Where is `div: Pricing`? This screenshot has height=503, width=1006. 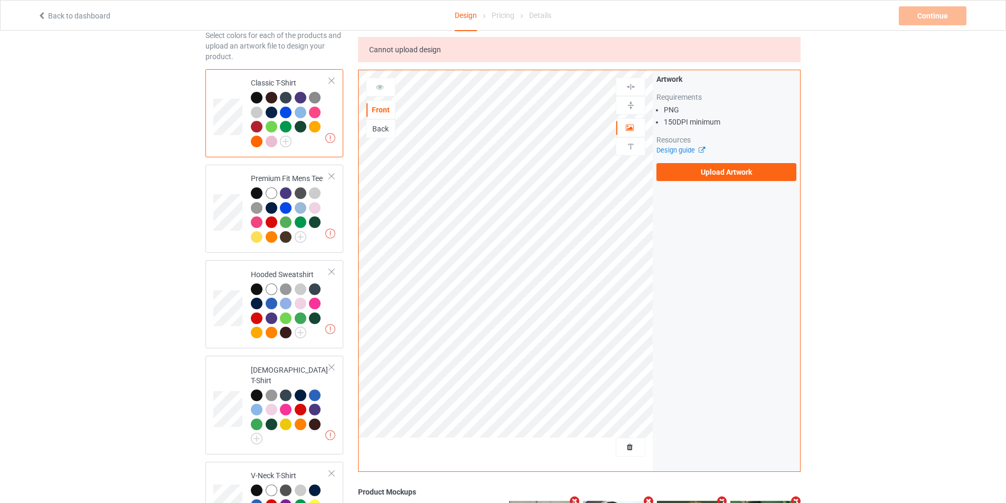 div: Pricing is located at coordinates (503, 15).